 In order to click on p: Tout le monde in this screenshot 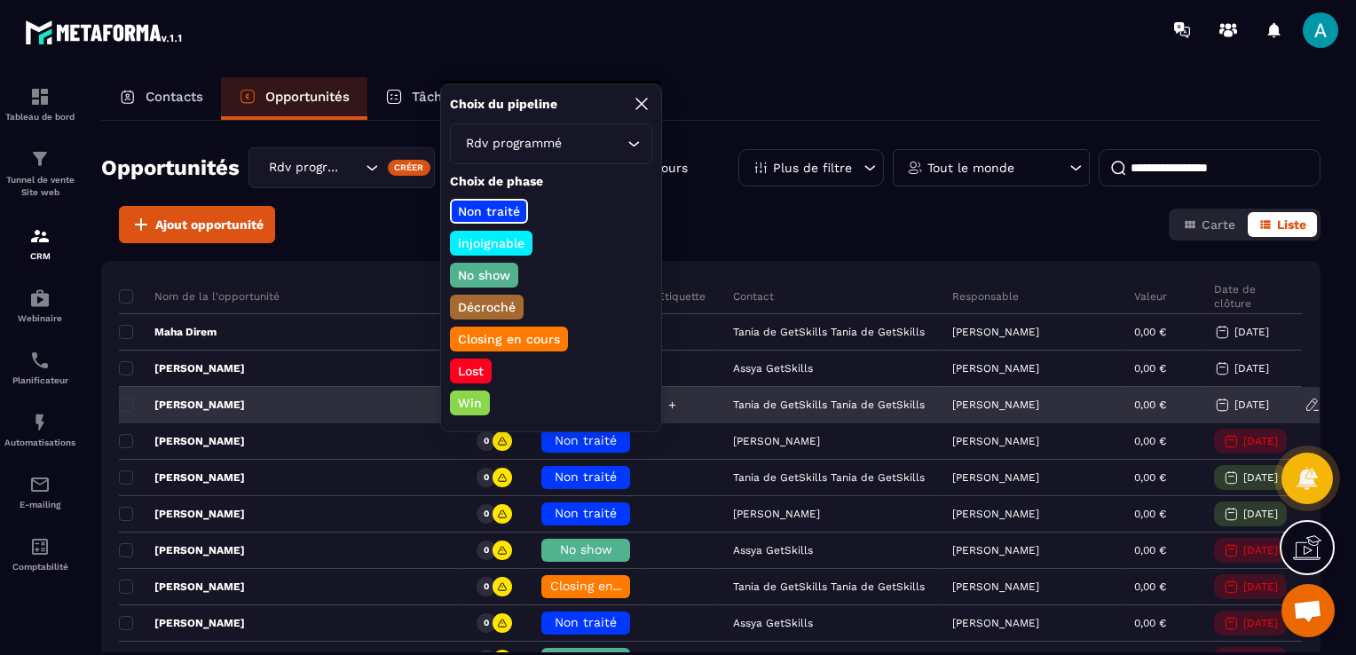, I will do `click(971, 168)`.